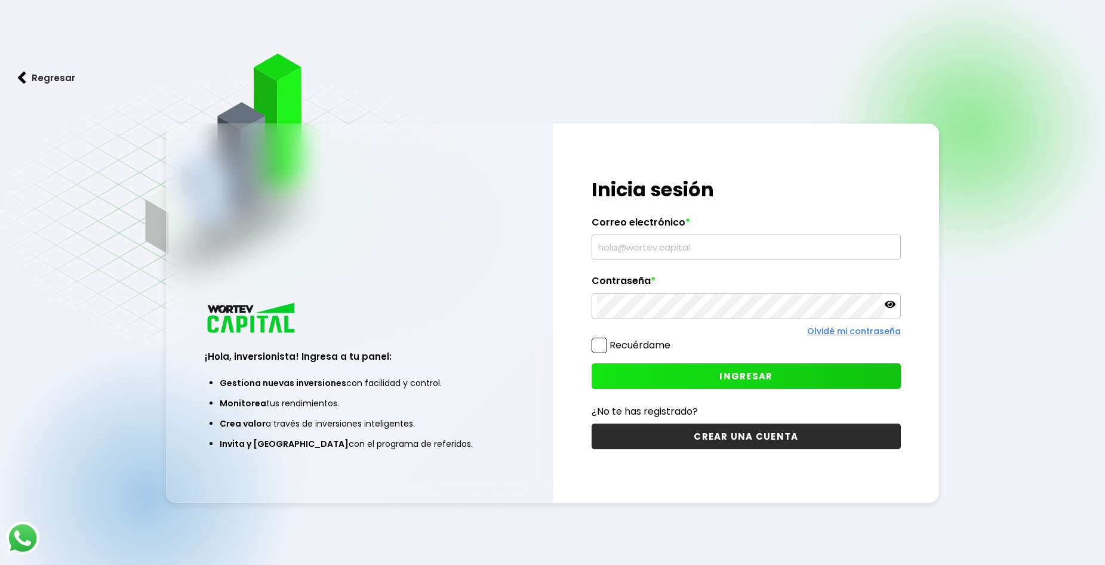 Image resolution: width=1105 pixels, height=565 pixels. Describe the element at coordinates (745, 376) in the screenshot. I see `span: INGRESAR` at that location.